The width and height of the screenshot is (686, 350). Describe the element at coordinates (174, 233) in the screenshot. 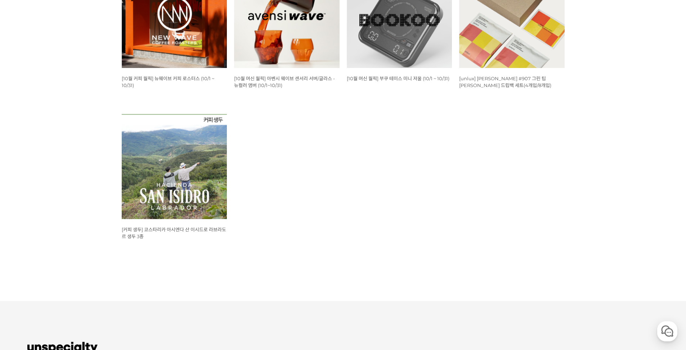

I see `span: [커피 생두] 코스타리카 아시엔다 산 이시드로 라브라도르 생두 3종` at that location.